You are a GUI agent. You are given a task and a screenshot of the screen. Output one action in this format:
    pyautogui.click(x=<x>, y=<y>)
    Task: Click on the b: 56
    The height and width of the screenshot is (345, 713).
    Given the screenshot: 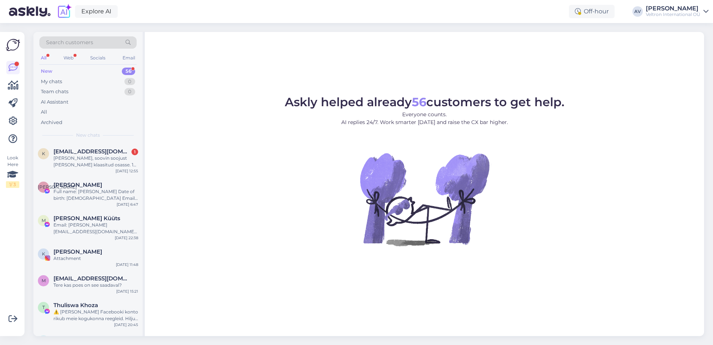 What is the action you would take?
    pyautogui.click(x=419, y=102)
    